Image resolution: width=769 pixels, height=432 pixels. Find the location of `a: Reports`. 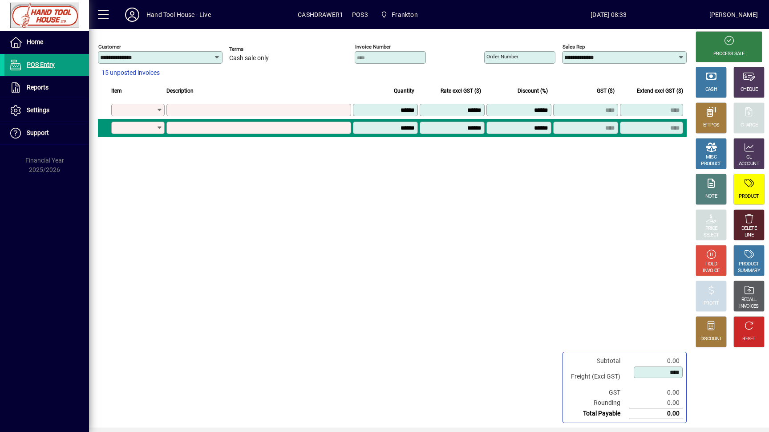

a: Reports is located at coordinates (47, 88).